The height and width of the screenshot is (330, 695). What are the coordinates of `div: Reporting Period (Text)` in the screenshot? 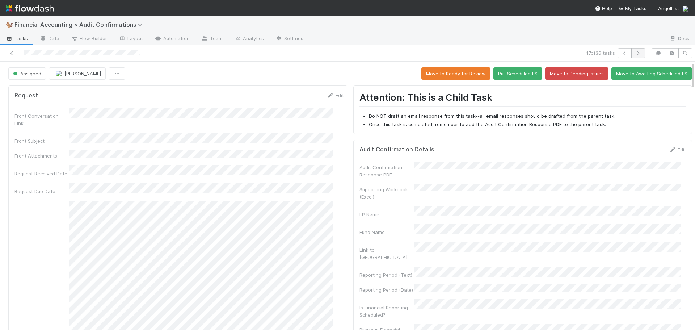 It's located at (387, 275).